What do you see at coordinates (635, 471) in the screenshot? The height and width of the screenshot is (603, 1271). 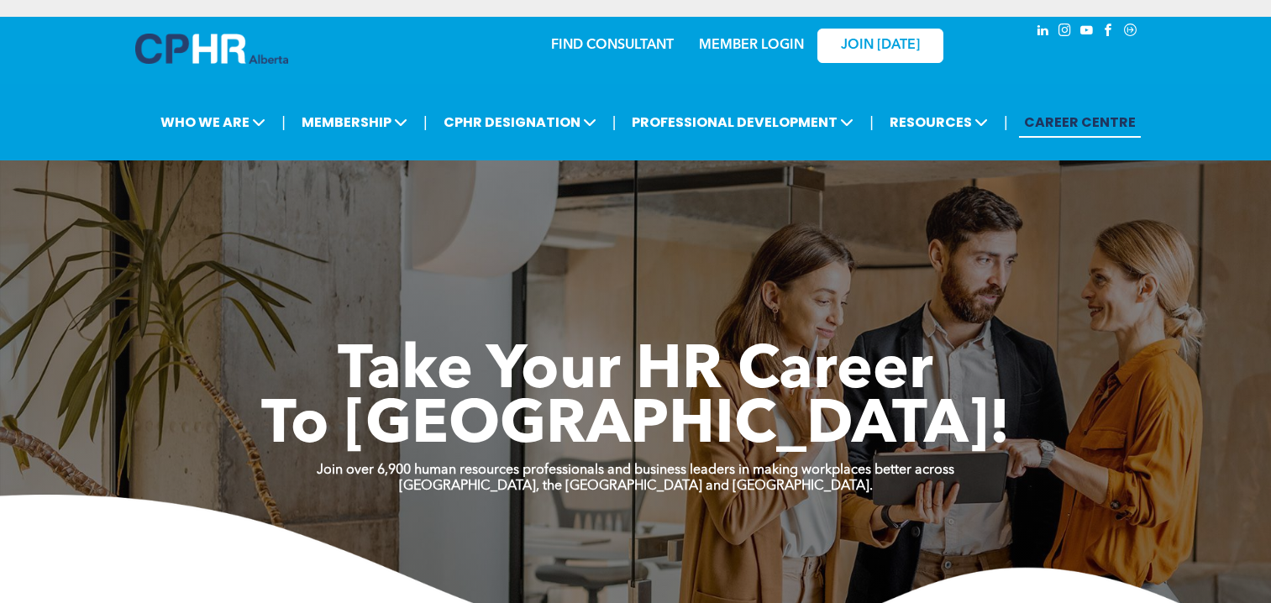 I see `strong: Join over 6,900 human resources professionals and business leaders in making workplaces better ac...` at bounding box center [635, 471].